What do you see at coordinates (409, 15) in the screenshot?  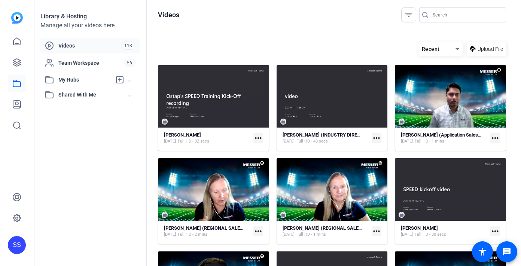 I see `mat-icon: filter_list` at bounding box center [409, 15].